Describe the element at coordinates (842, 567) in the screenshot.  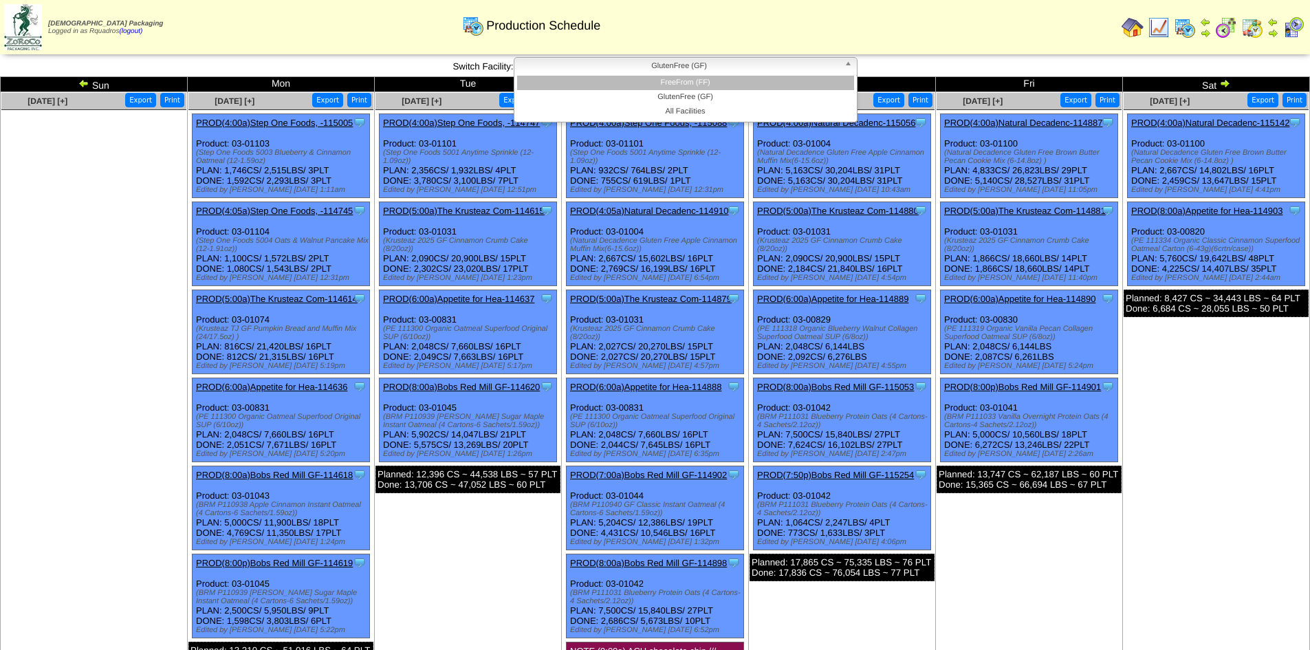
I see `div: Planned: 17,865 CS ~ 75,335 LBS ~ 76 PLT Done: 17,836 CS ~ 76,054 LBS ~ 77 PLT` at that location.